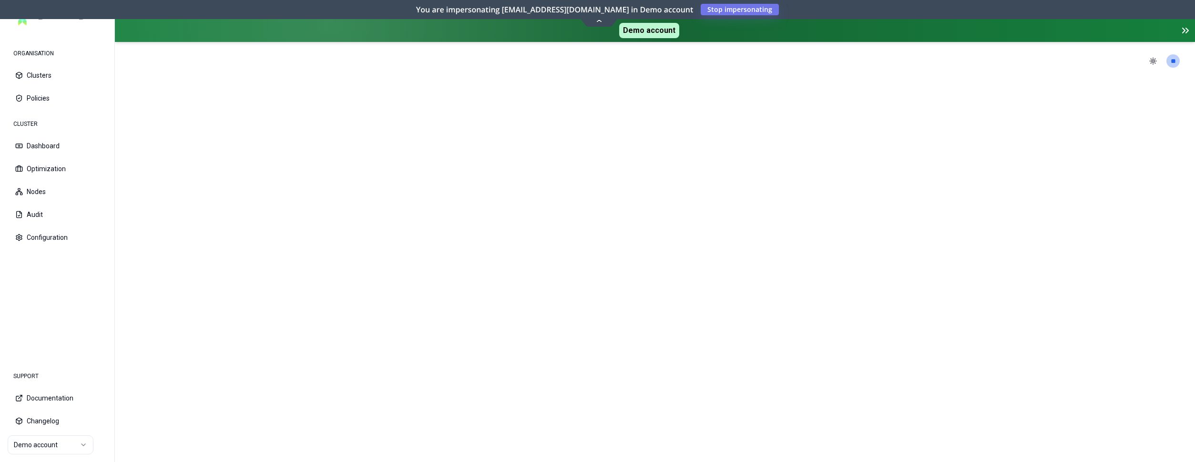  Describe the element at coordinates (57, 192) in the screenshot. I see `button: Nodes` at that location.